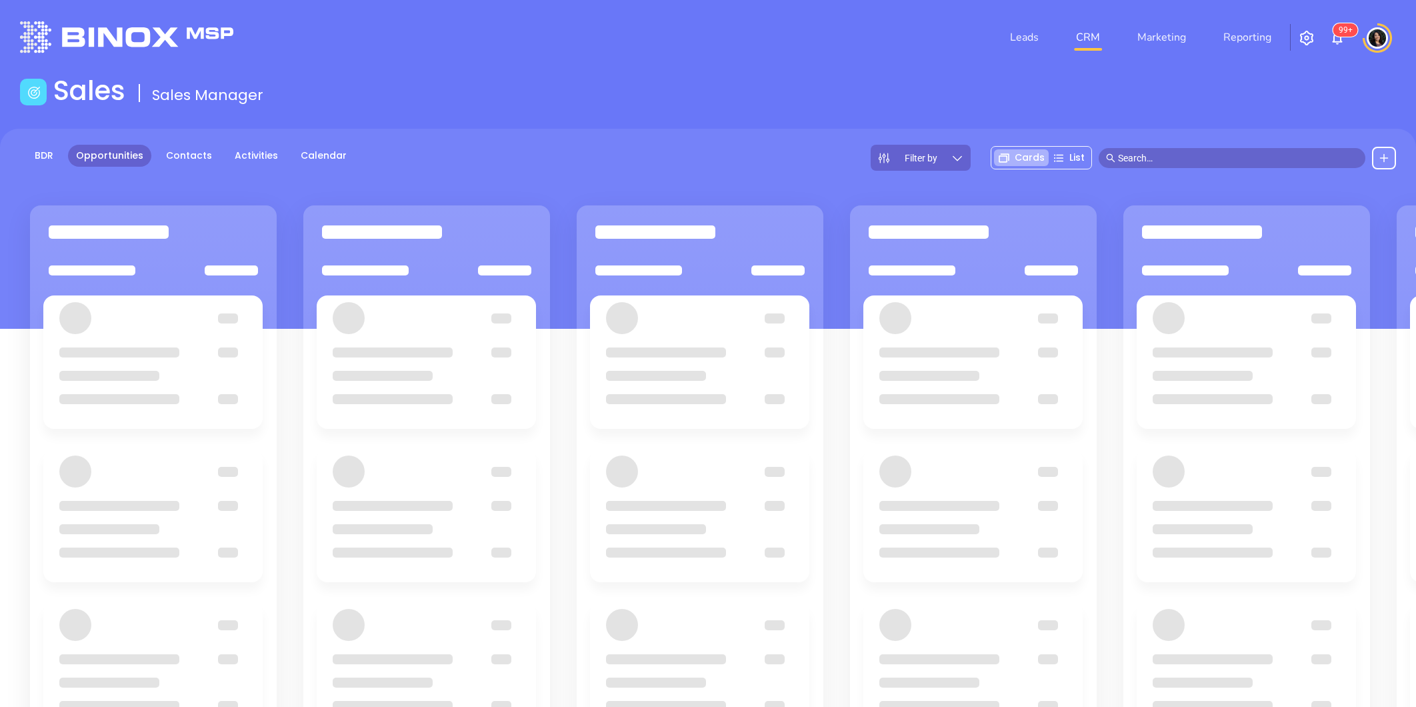 The width and height of the screenshot is (1416, 707). What do you see at coordinates (1111, 158) in the screenshot?
I see `span: search` at bounding box center [1111, 158].